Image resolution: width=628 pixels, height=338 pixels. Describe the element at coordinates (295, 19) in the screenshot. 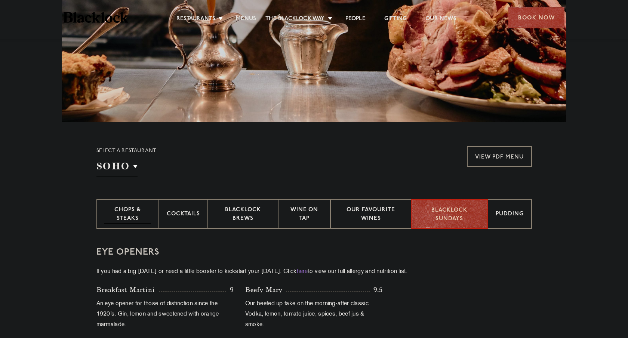

I see `a: The Blacklock Way` at that location.